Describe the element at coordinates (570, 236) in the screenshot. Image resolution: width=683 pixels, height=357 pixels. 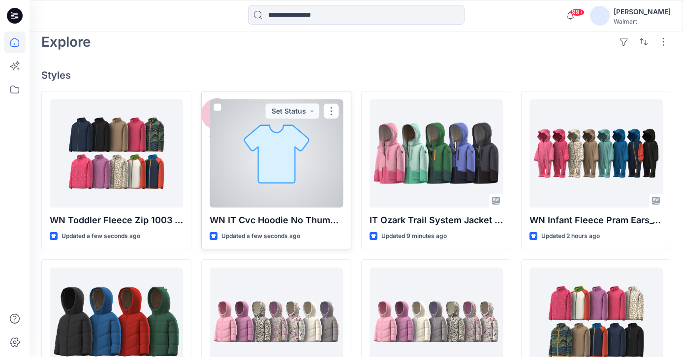
I see `p: Updated 2 hours ago` at that location.